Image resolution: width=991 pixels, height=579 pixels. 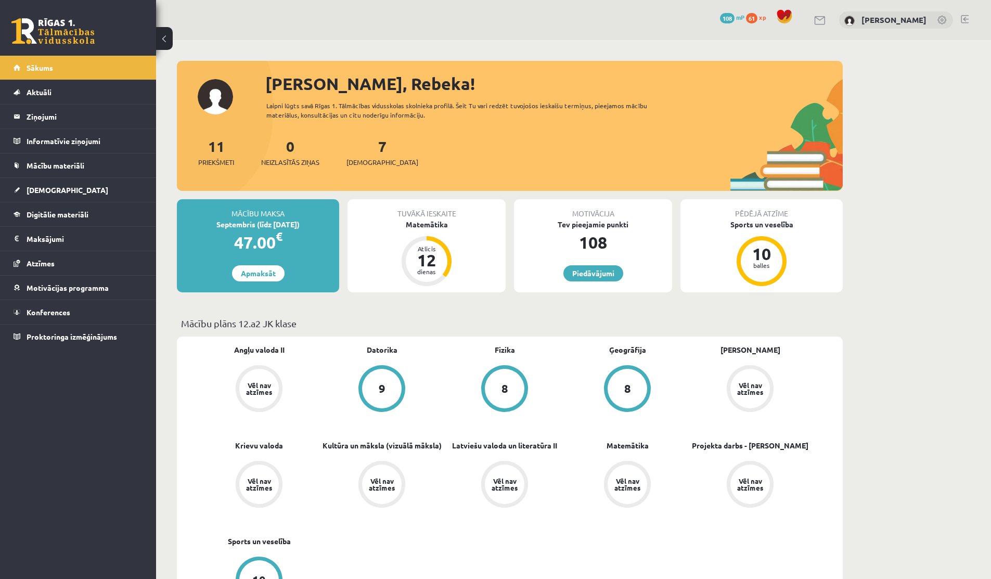 What do you see at coordinates (593, 209) in the screenshot?
I see `div: Motivācija` at bounding box center [593, 209].